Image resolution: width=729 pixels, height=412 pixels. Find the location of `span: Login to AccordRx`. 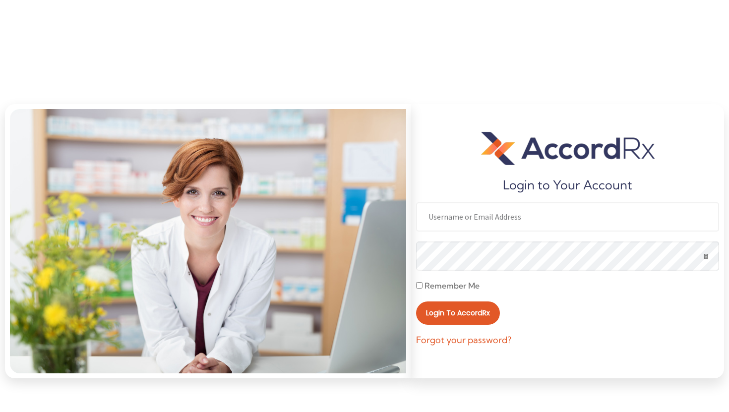

span: Login to AccordRx is located at coordinates (458, 313).